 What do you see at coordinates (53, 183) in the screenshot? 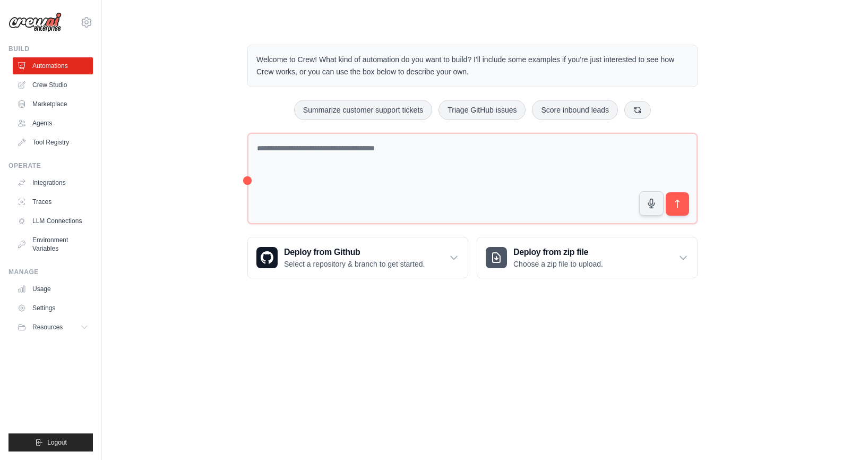
I see `a: Integrations` at bounding box center [53, 183].